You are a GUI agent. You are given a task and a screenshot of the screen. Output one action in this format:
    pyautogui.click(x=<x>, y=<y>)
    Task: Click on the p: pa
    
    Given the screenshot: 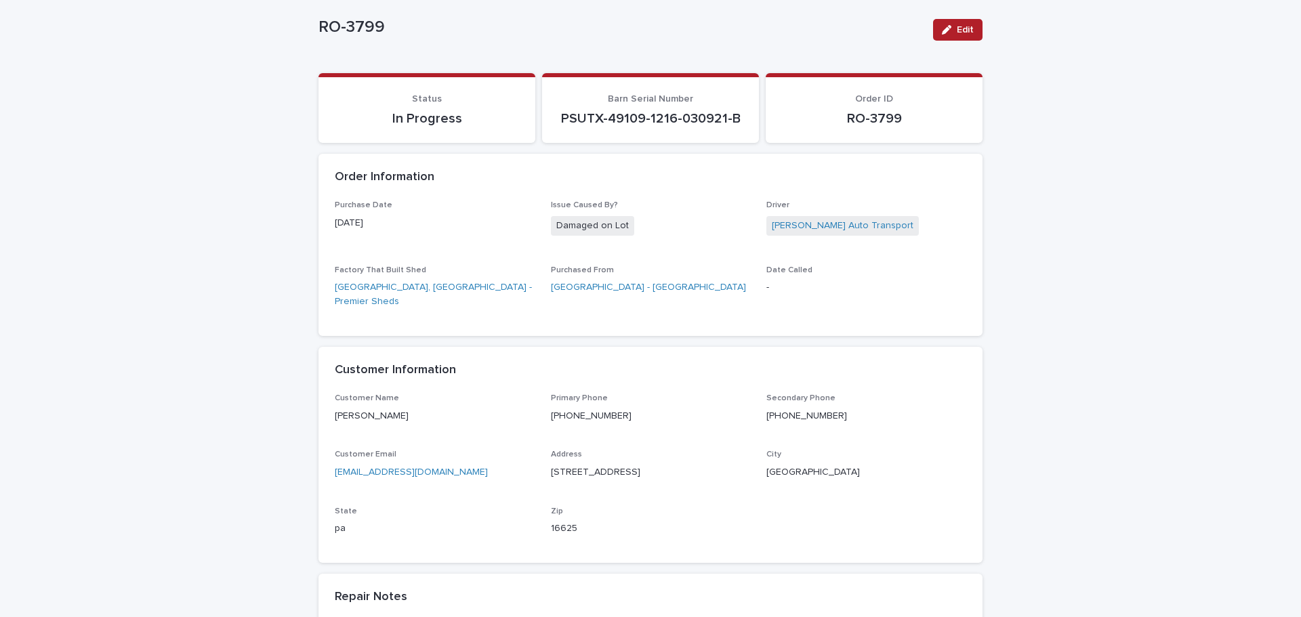 What is the action you would take?
    pyautogui.click(x=434, y=528)
    